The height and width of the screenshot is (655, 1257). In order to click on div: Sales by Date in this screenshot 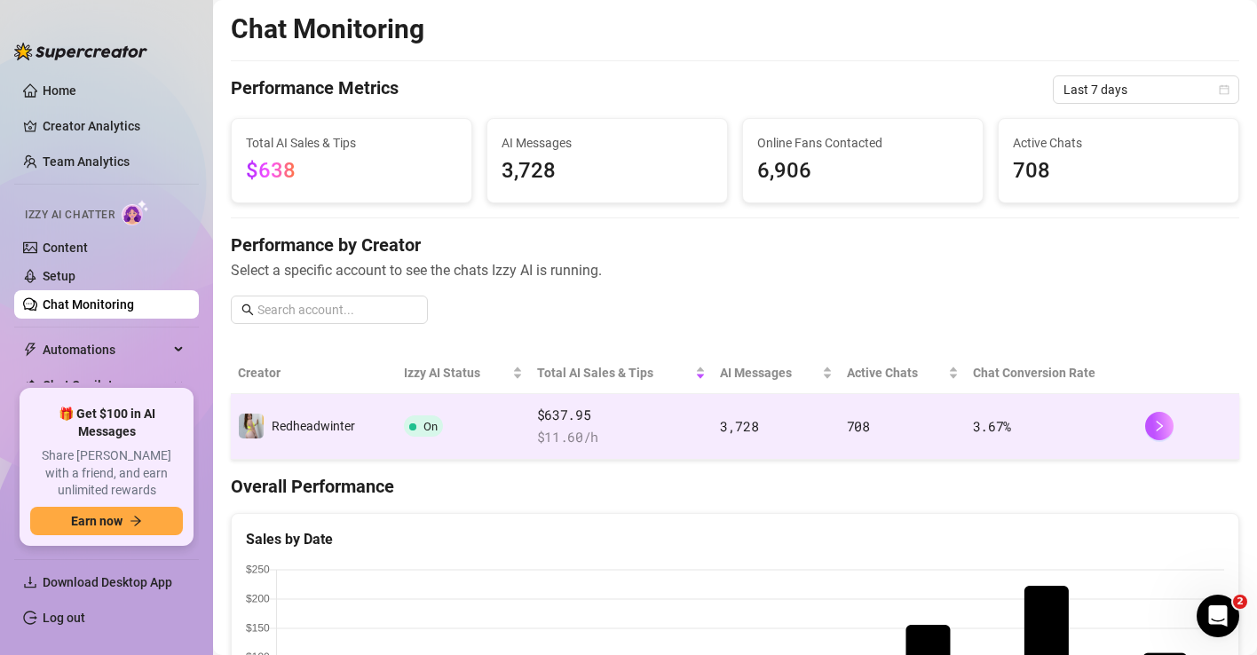, I will do `click(735, 539)`.